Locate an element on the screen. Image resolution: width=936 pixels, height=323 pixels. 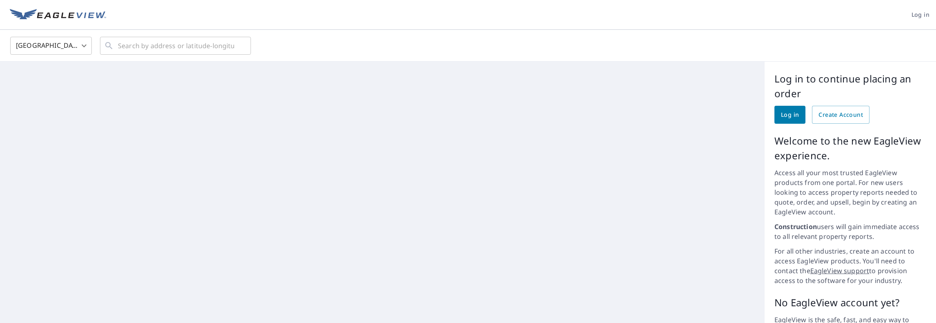
p: Log in to continue placing an order is located at coordinates (851, 86).